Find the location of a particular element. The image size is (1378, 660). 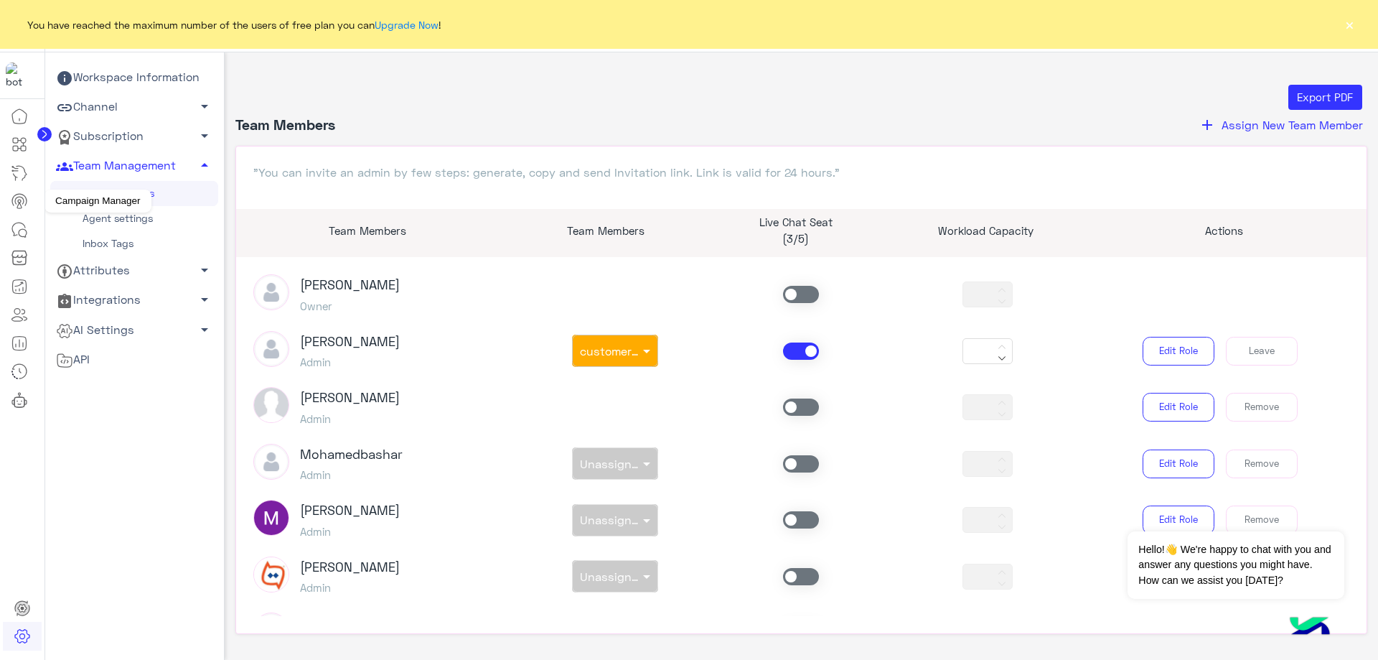

div: Campaign Manager is located at coordinates (98, 201).